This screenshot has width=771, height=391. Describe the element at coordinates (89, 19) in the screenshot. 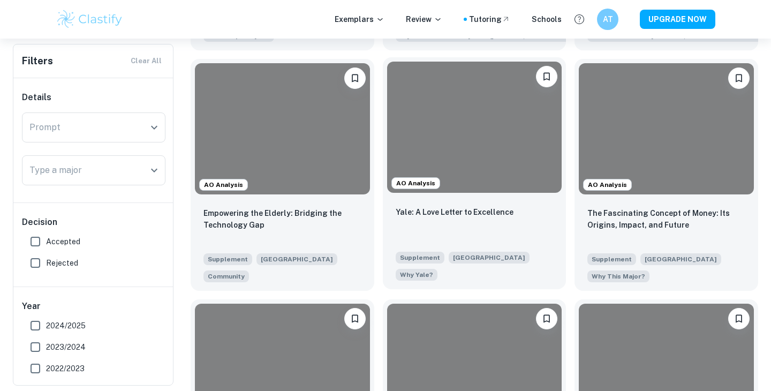

I see `a: Clastify logo` at that location.